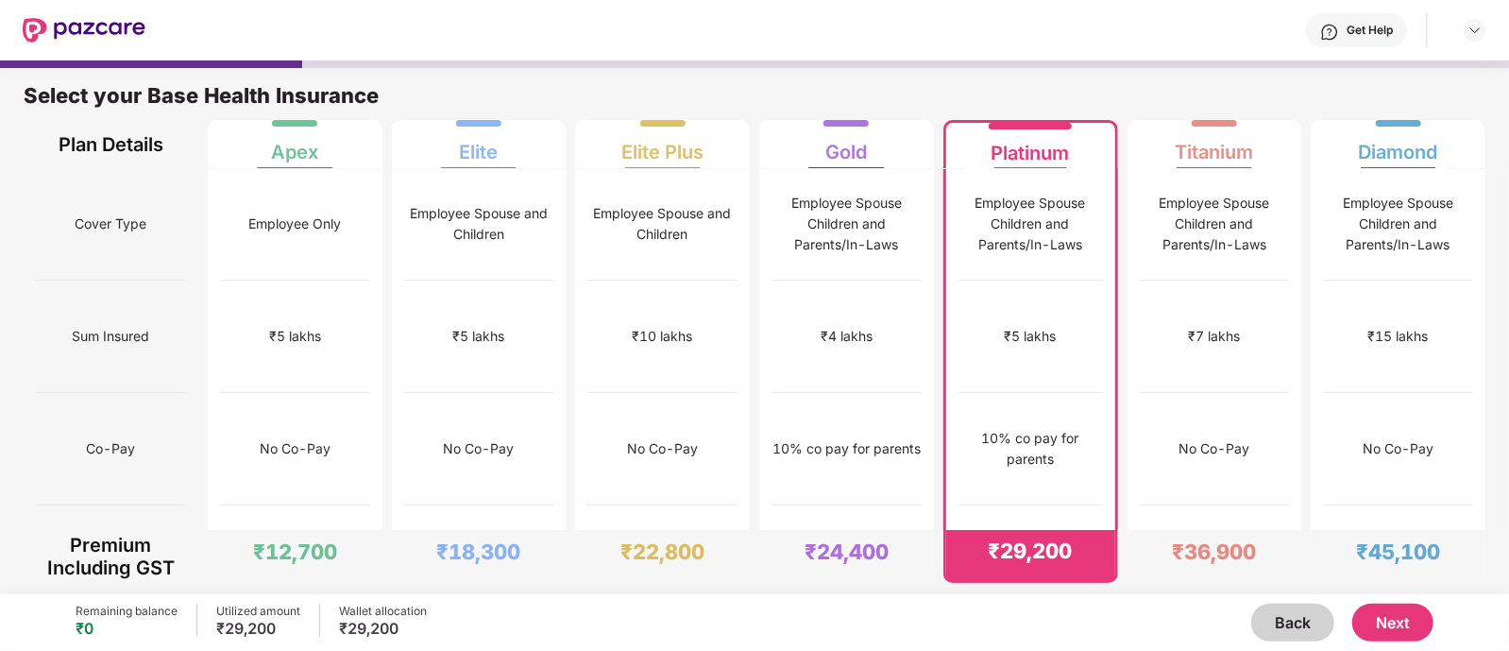 This screenshot has height=651, width=1509. I want to click on div: ₹15 lakhs, so click(1398, 336).